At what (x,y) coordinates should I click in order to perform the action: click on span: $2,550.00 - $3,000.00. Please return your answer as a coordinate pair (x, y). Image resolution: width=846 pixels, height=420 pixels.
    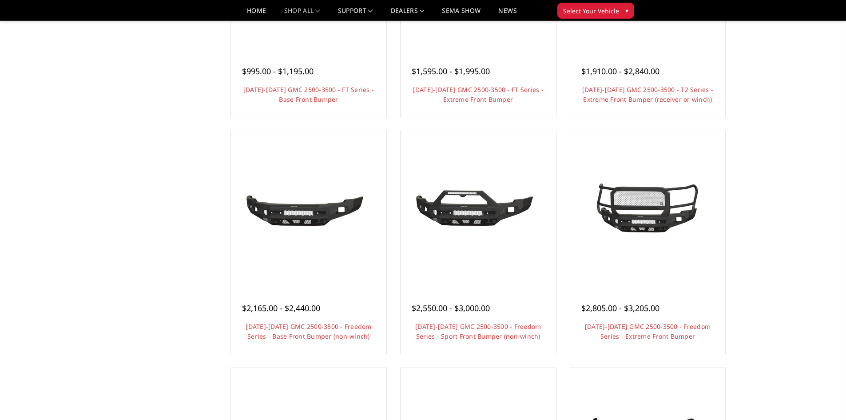
    Looking at the image, I should click on (451, 308).